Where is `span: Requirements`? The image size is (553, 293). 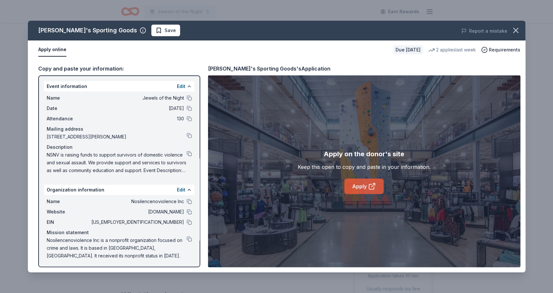 span: Requirements is located at coordinates (504, 50).